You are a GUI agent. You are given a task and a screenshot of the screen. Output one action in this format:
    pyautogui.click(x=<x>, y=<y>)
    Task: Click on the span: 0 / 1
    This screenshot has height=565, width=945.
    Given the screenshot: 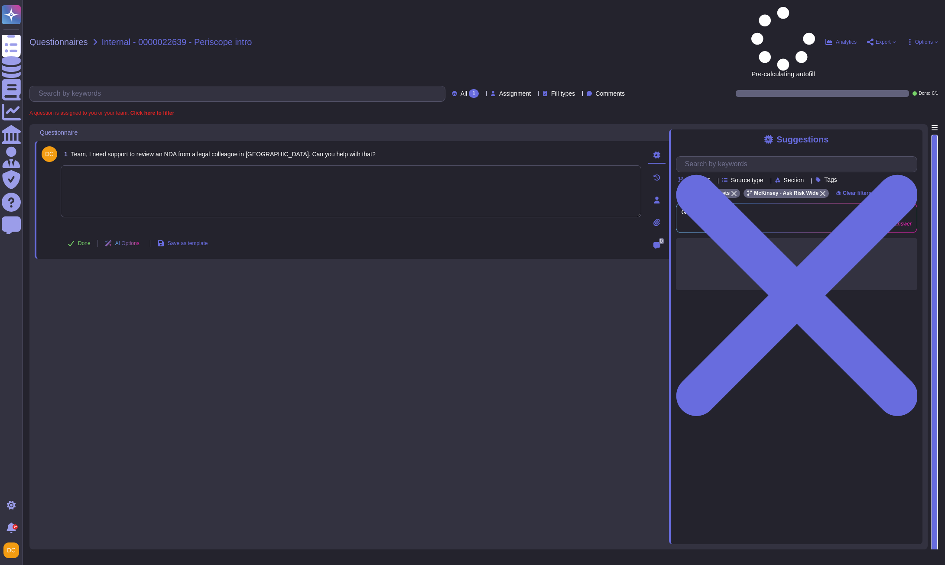 What is the action you would take?
    pyautogui.click(x=935, y=94)
    